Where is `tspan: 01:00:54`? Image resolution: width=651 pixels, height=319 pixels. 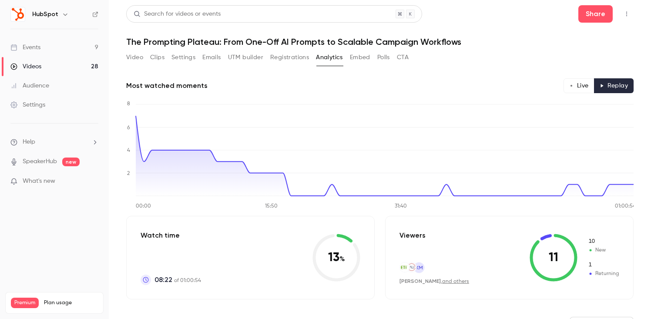 tspan: 01:00:54 is located at coordinates (625, 206).